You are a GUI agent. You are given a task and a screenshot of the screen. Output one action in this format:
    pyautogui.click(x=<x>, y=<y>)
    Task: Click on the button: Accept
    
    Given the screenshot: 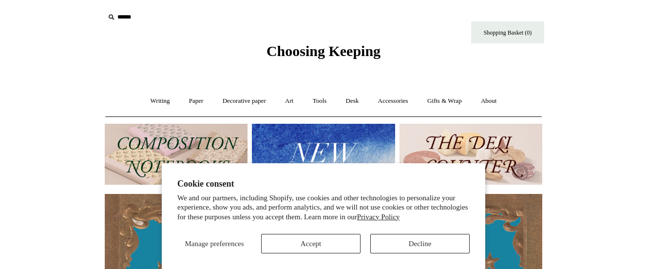 What is the action you would take?
    pyautogui.click(x=311, y=244)
    